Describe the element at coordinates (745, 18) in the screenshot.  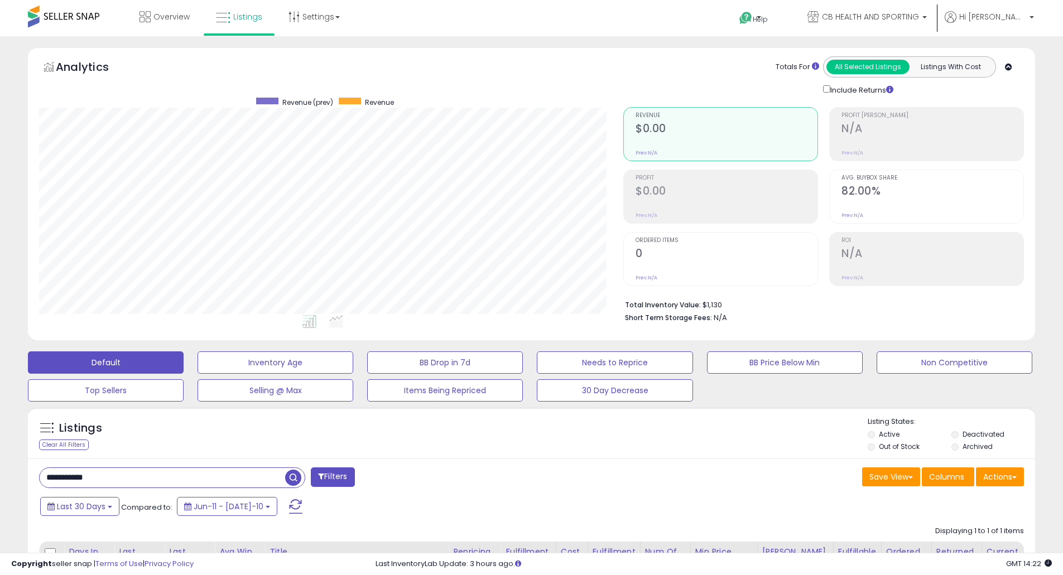
I see `i: Get Help` at that location.